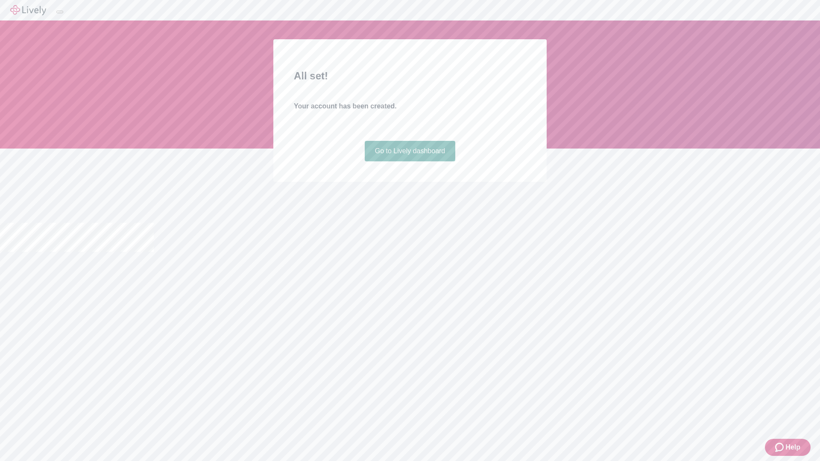 The image size is (820, 461). I want to click on h4: Your account has been created., so click(410, 106).